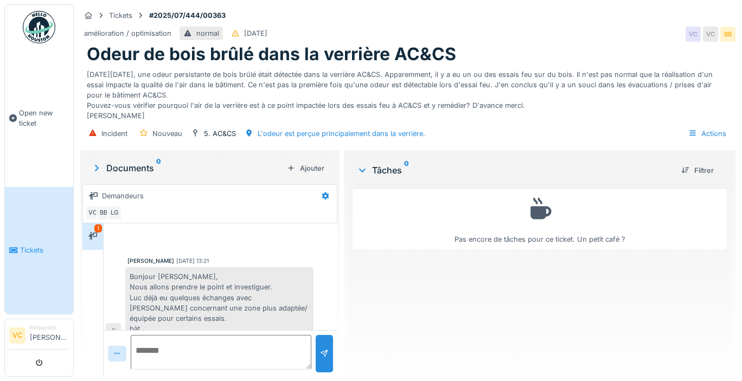 Image resolution: width=742 pixels, height=381 pixels. What do you see at coordinates (708, 133) in the screenshot?
I see `div: Actions` at bounding box center [708, 133].